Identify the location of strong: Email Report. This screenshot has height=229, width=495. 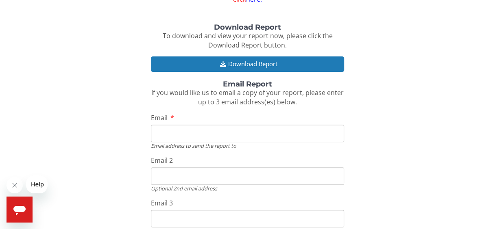
(247, 84).